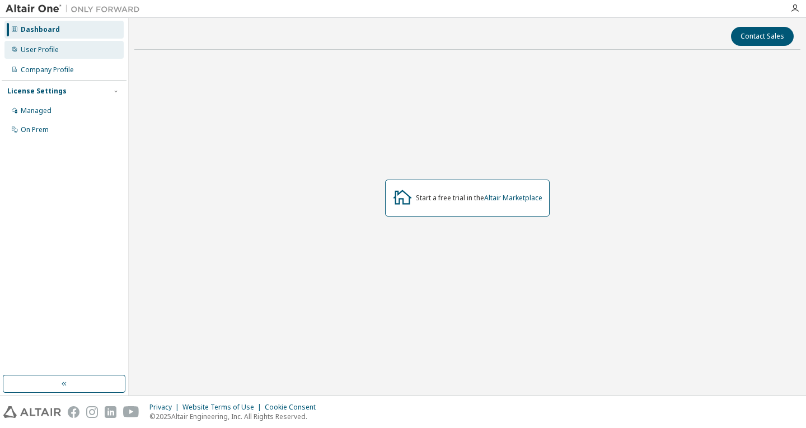  Describe the element at coordinates (76, 9) in the screenshot. I see `img: Altair One` at that location.